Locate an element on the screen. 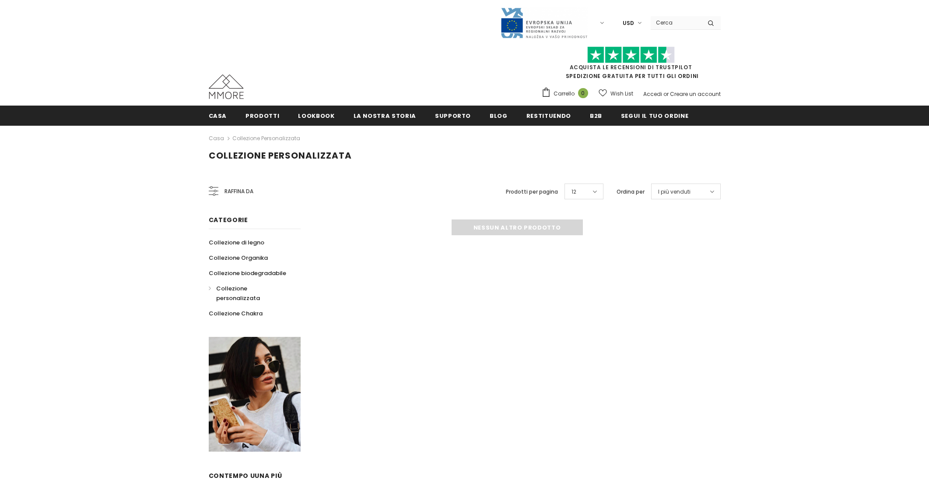 The image size is (929, 481). span: Prodotti is located at coordinates (262, 116).